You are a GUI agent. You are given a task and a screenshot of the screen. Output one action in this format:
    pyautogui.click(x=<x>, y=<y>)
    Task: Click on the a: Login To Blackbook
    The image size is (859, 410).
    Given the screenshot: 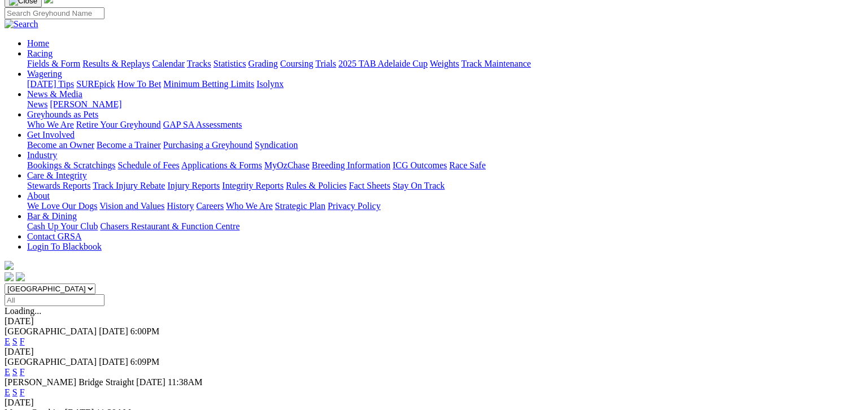 What is the action you would take?
    pyautogui.click(x=64, y=246)
    